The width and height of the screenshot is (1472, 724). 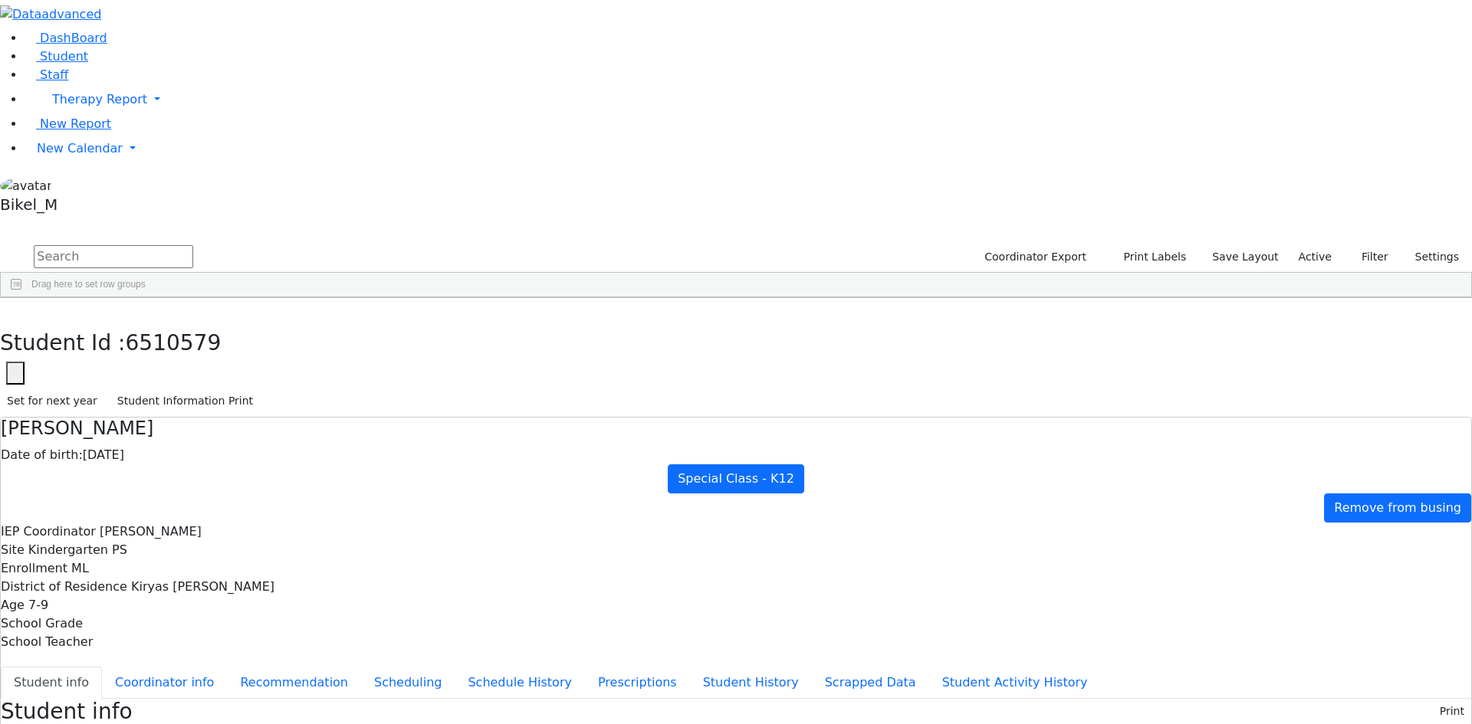 I want to click on button: Student History, so click(x=750, y=683).